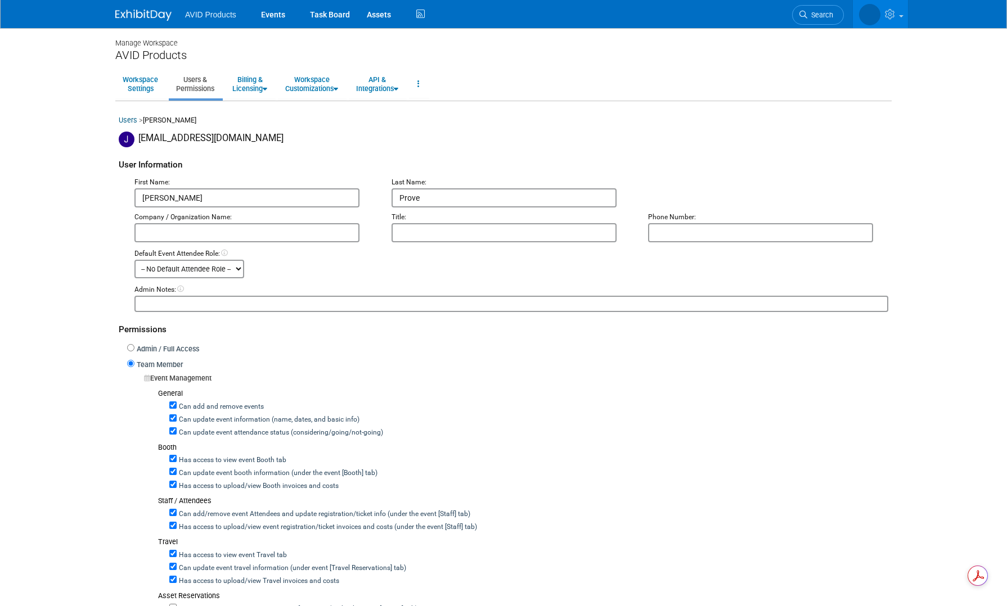 The image size is (1007, 606). I want to click on label: Has access to view event Booth tab, so click(231, 461).